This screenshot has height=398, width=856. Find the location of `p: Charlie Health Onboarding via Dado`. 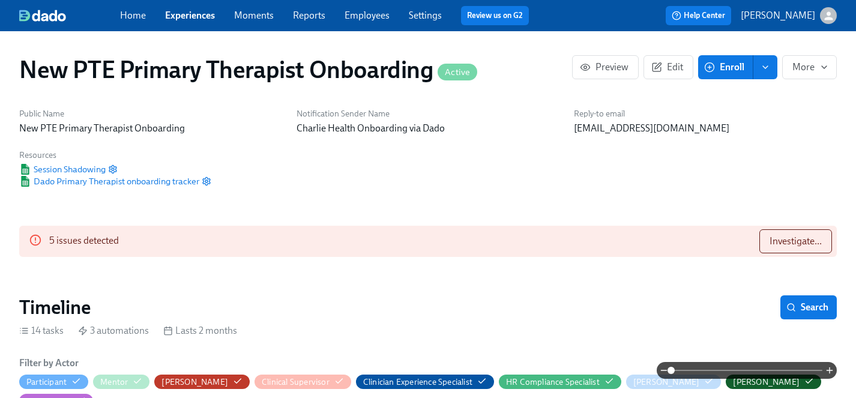

p: Charlie Health Onboarding via Dado is located at coordinates (428, 129).